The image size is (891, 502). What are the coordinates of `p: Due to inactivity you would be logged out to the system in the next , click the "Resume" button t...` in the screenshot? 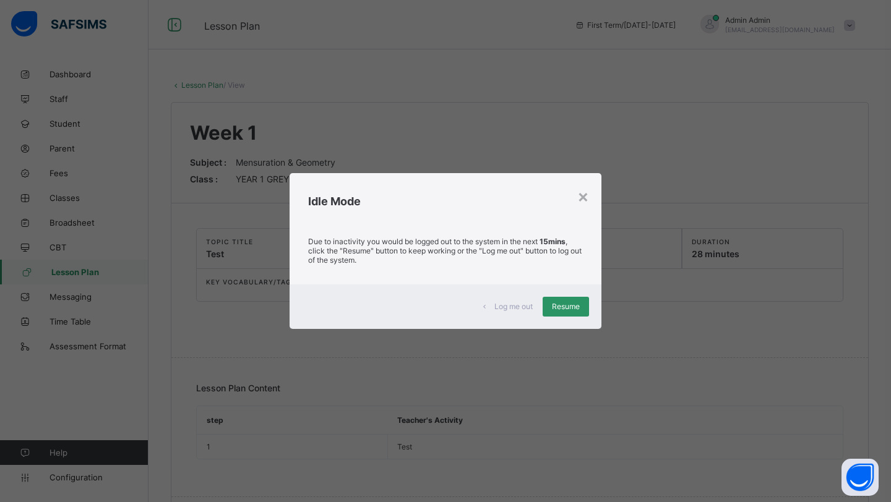 It's located at (445, 251).